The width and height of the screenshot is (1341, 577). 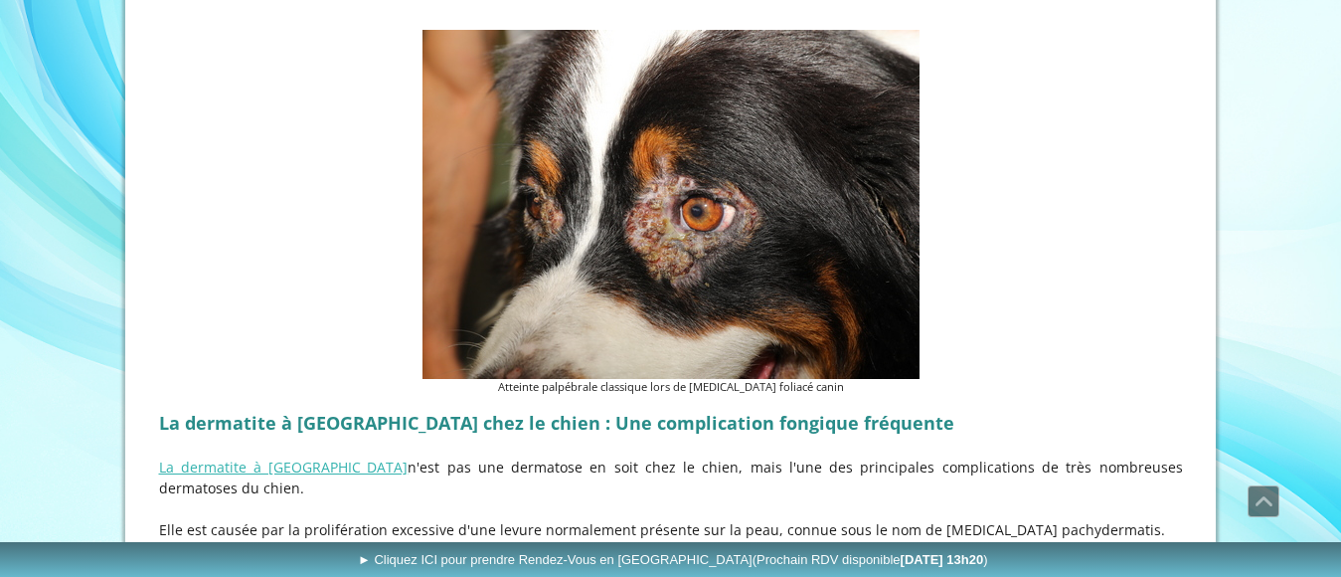 I want to click on a: Défiler vers le haut, so click(x=1264, y=501).